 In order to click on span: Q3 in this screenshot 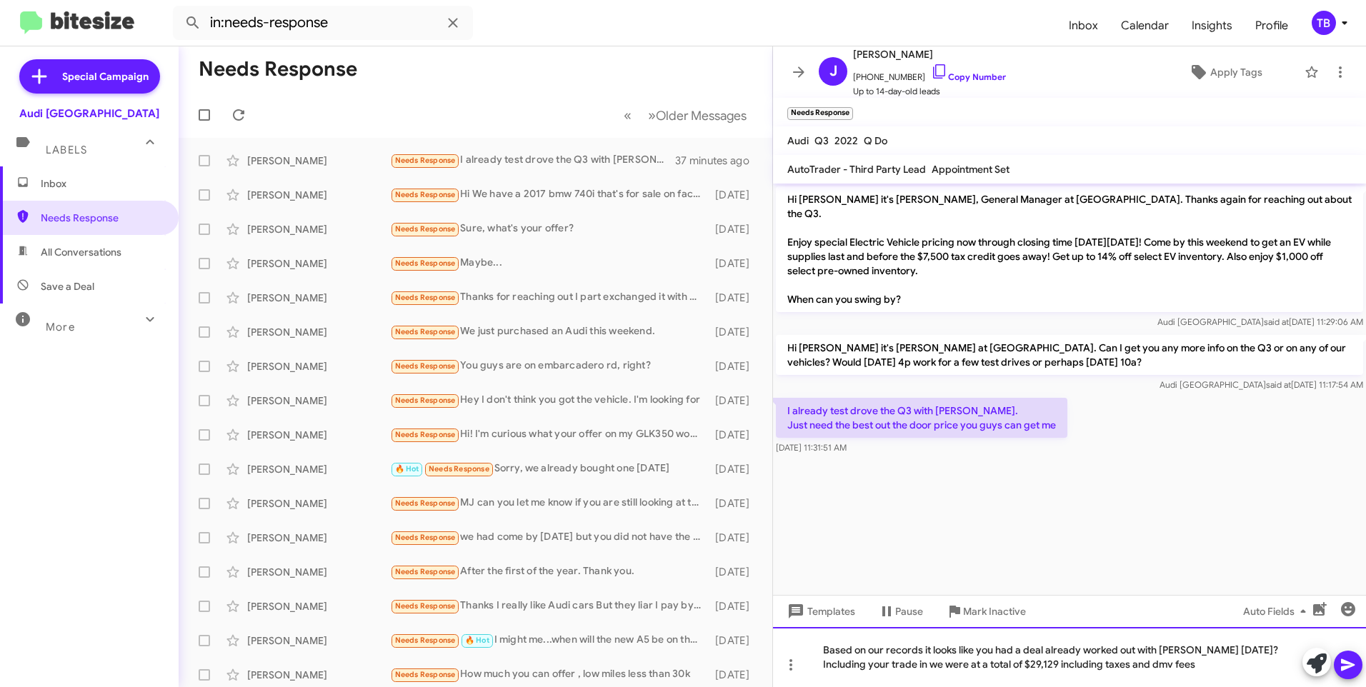, I will do `click(822, 141)`.